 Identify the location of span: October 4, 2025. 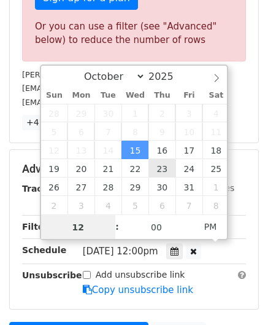
(216, 113).